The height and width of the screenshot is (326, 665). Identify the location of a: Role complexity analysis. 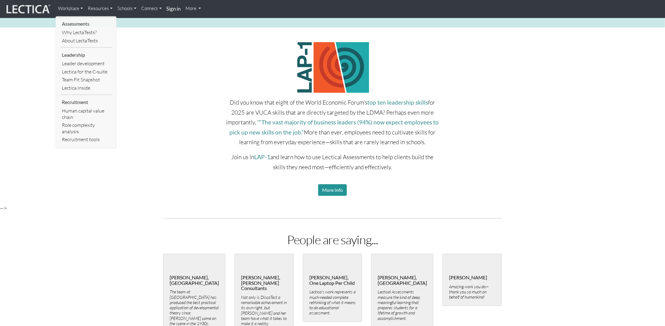
(86, 128).